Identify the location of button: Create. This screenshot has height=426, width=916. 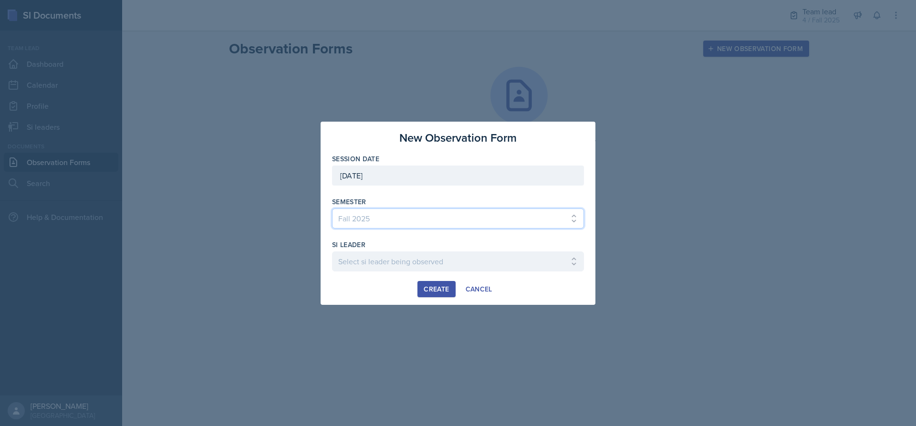
(436, 289).